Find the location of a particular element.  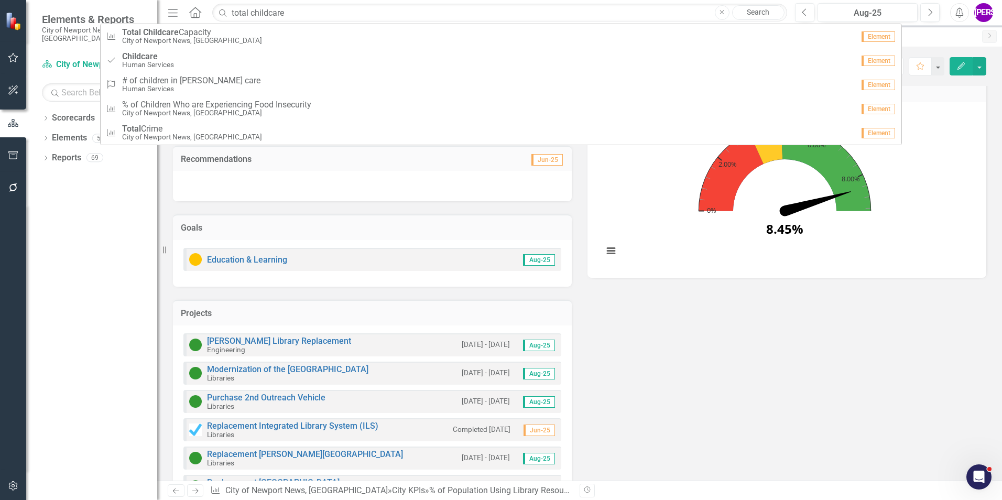

div: 69 is located at coordinates (95, 158).